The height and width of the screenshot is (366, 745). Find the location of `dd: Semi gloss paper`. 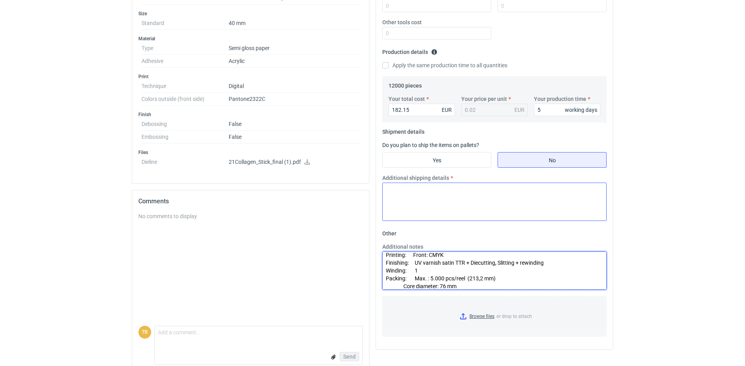

dd: Semi gloss paper is located at coordinates (294, 48).